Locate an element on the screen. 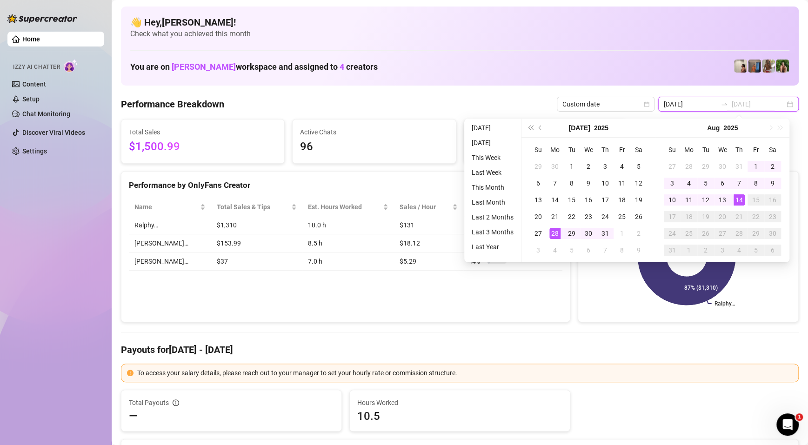 Image resolution: width=808 pixels, height=445 pixels. span: Check what you achieved this month is located at coordinates (459, 34).